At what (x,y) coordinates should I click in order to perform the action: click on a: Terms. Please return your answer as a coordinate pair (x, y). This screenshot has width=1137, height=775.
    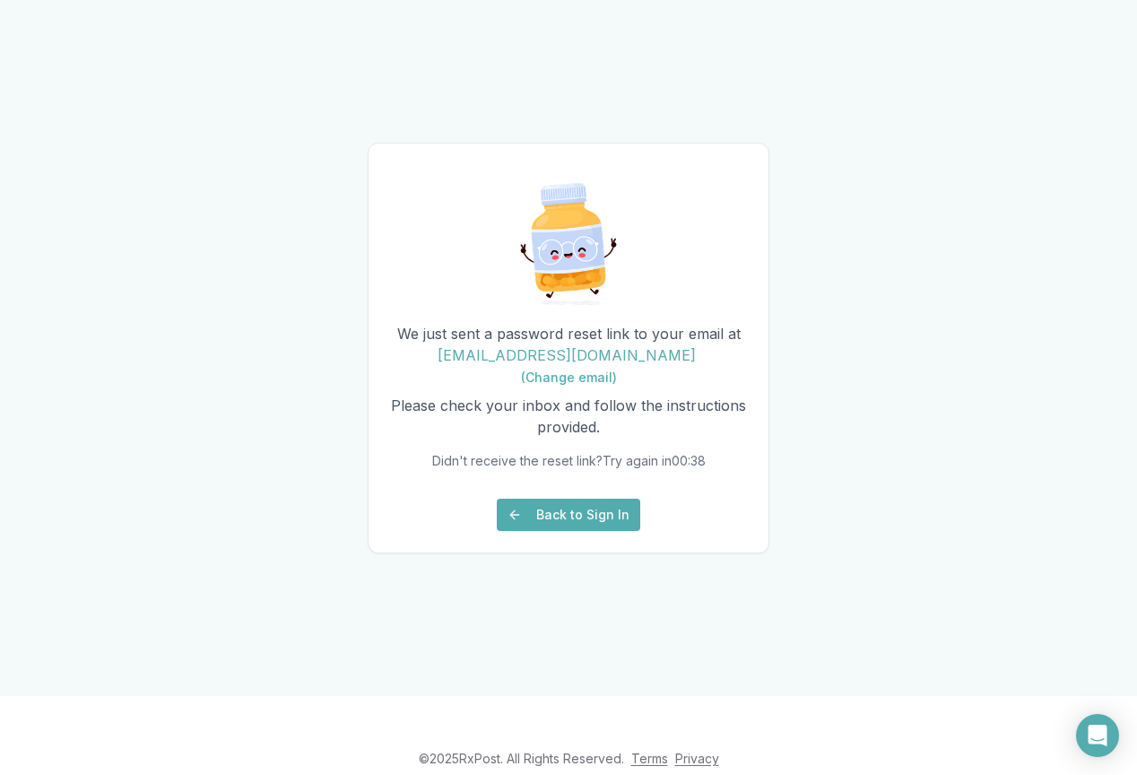
    Looking at the image, I should click on (649, 758).